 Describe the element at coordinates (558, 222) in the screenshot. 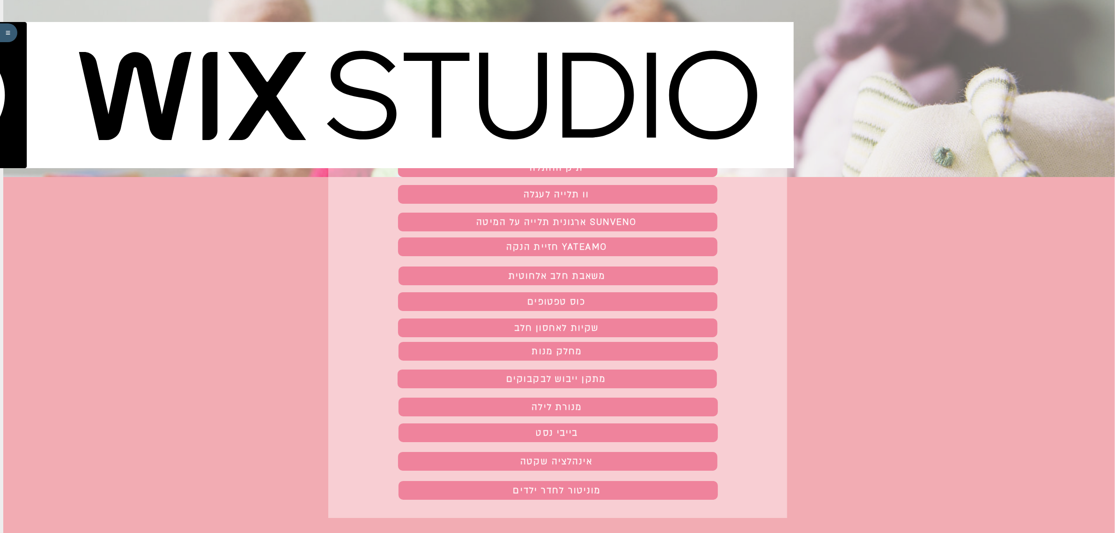

I see `a: ארגונית תלייה על המיטה SUNVENO` at that location.